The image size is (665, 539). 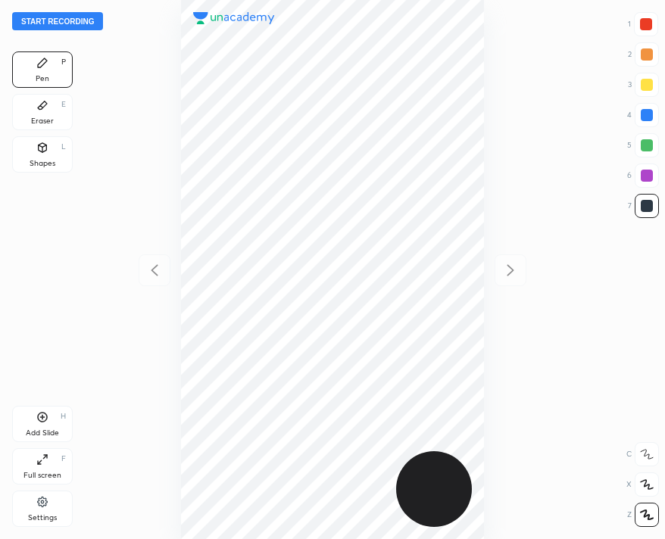 I want to click on div: X, so click(x=642, y=485).